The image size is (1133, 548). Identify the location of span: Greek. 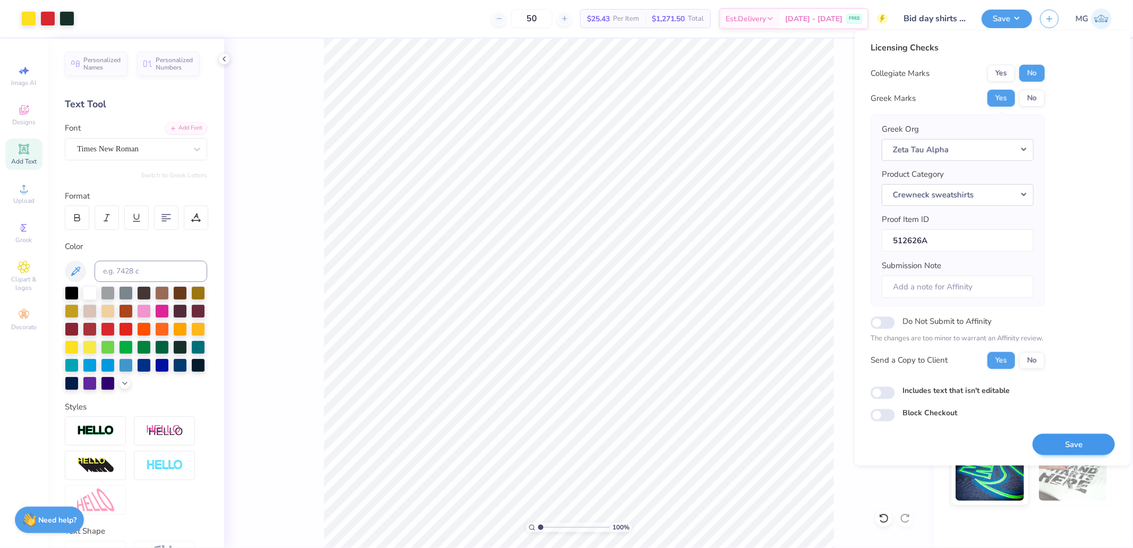
(24, 240).